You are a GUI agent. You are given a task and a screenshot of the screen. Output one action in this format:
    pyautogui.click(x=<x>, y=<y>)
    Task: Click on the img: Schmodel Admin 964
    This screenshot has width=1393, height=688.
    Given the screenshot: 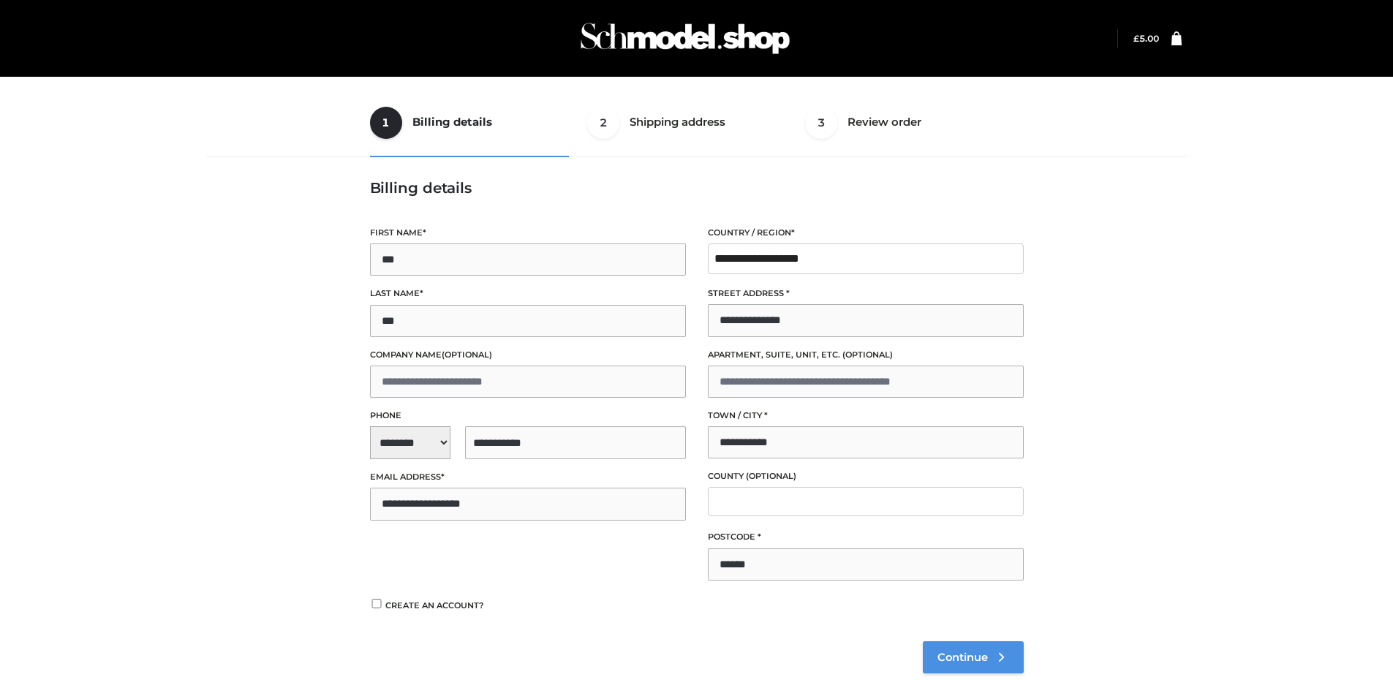 What is the action you would take?
    pyautogui.click(x=685, y=38)
    